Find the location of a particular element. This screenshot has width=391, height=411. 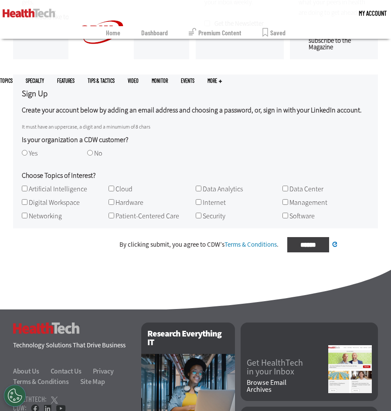

img: newsletter screenshot is located at coordinates (350, 369).